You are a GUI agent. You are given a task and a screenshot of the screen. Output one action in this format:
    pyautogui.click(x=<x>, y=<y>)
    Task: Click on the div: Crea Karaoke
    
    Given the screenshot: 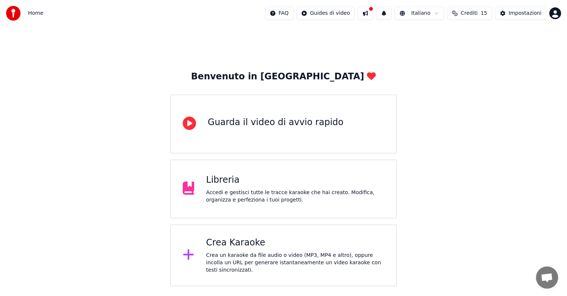 What is the action you would take?
    pyautogui.click(x=295, y=243)
    